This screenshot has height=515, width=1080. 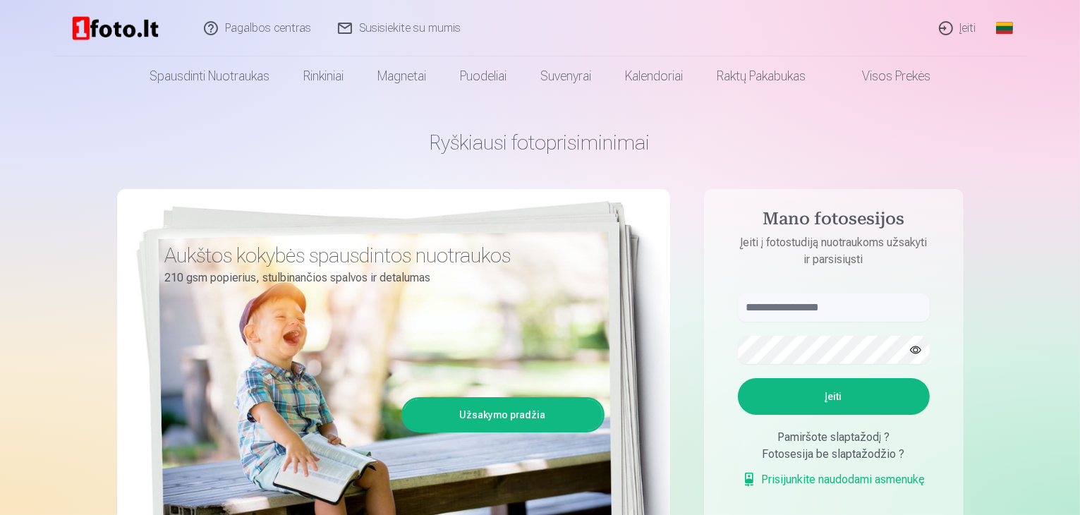 I want to click on div: Fotosesija be slaptažodžio ?, so click(x=834, y=454).